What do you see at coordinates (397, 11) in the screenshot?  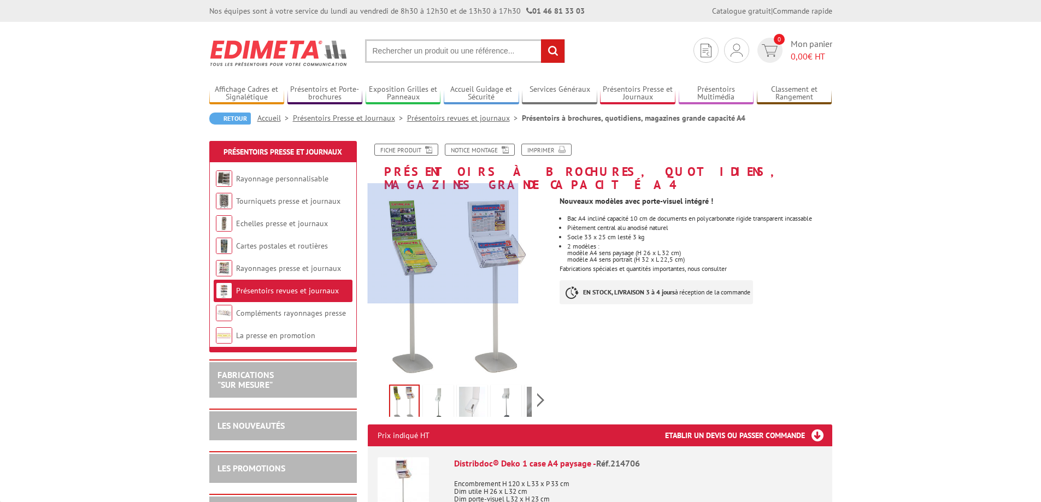 I see `div: Nos équipes sont à votre service du lundi au vendredi de 8h30 à 12h30 et de 13h30 à 17h30` at bounding box center [397, 11].